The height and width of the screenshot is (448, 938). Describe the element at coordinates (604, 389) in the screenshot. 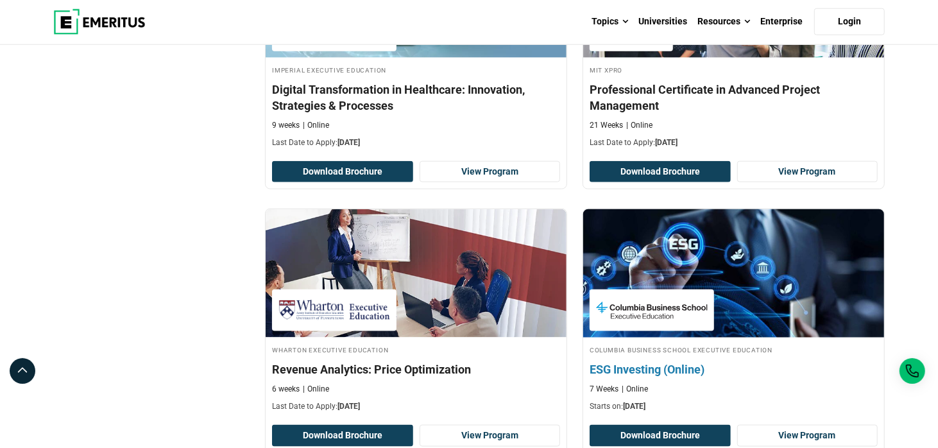

I see `p: 7 Weeks` at that location.